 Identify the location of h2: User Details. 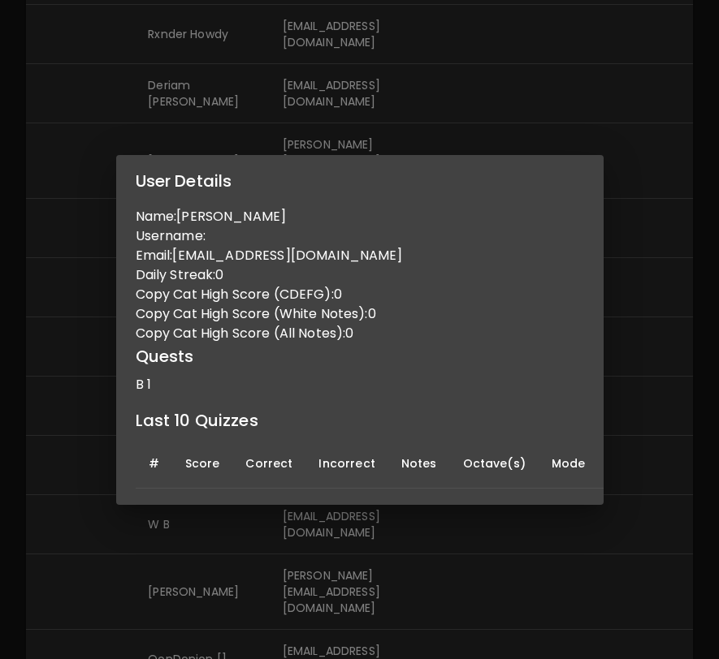
(360, 181).